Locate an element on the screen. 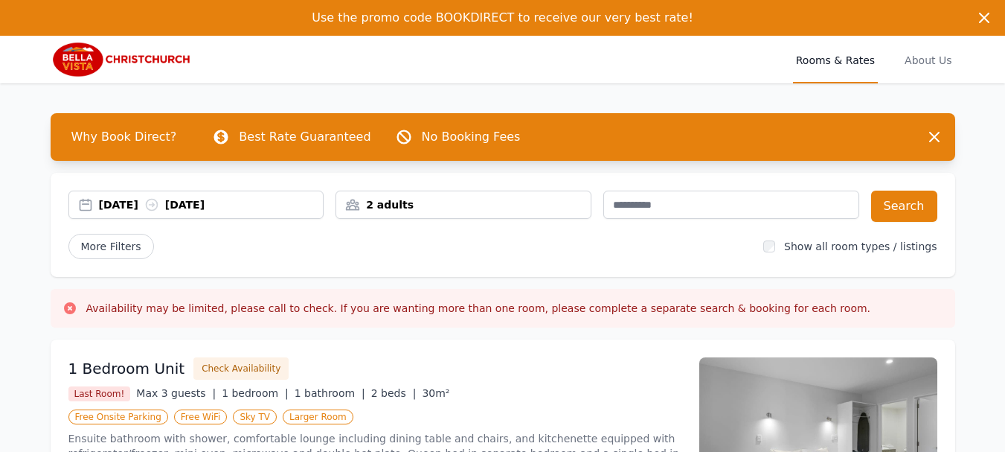  span: Free Onsite Parking is located at coordinates (118, 417).